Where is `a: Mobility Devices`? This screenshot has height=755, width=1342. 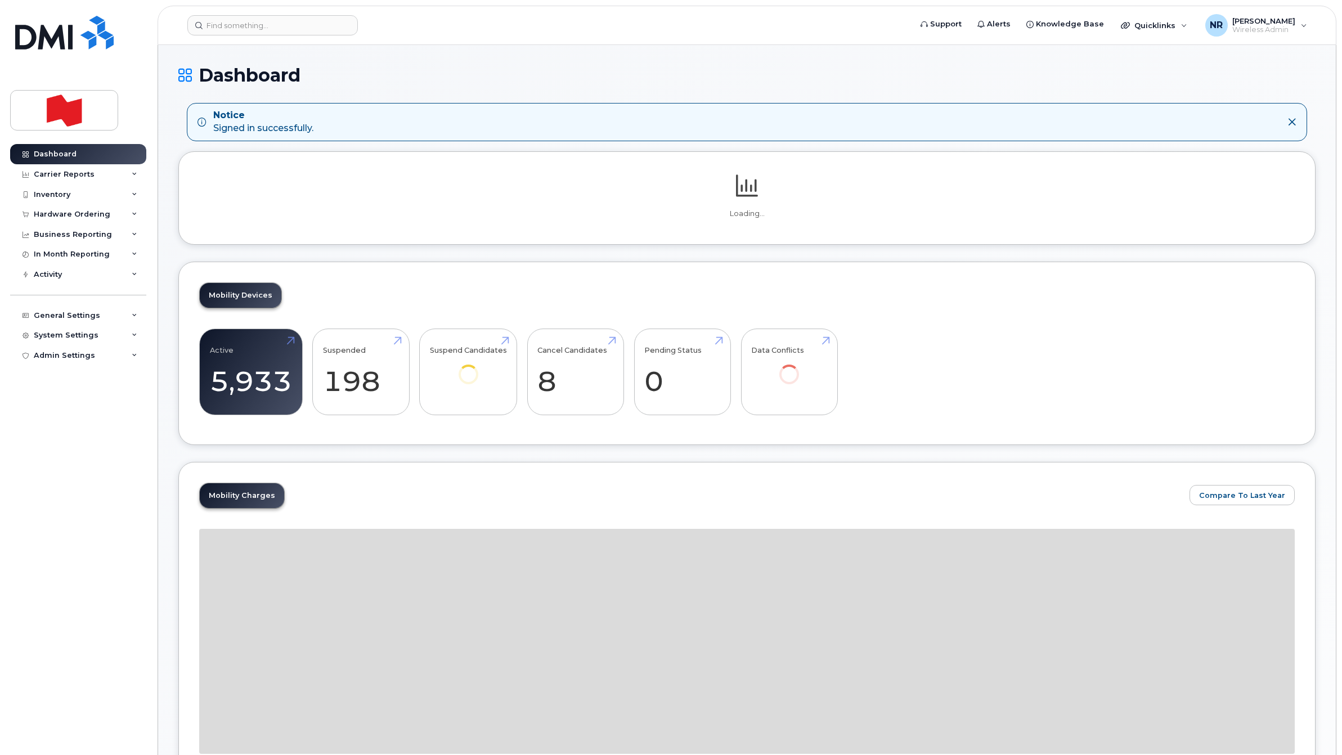
a: Mobility Devices is located at coordinates (240, 295).